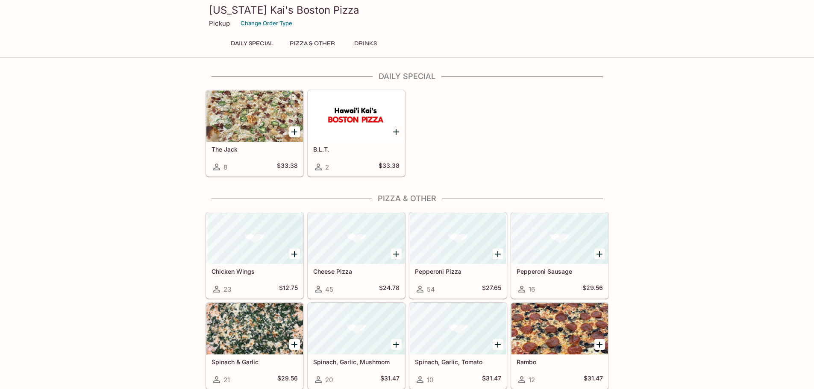 The image size is (814, 389). Describe the element at coordinates (294, 132) in the screenshot. I see `button: Add The Jack` at that location.